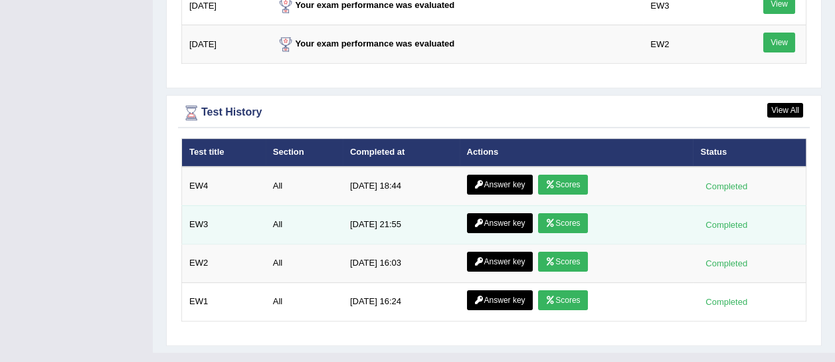 The height and width of the screenshot is (362, 835). What do you see at coordinates (786, 110) in the screenshot?
I see `a: View All` at bounding box center [786, 110].